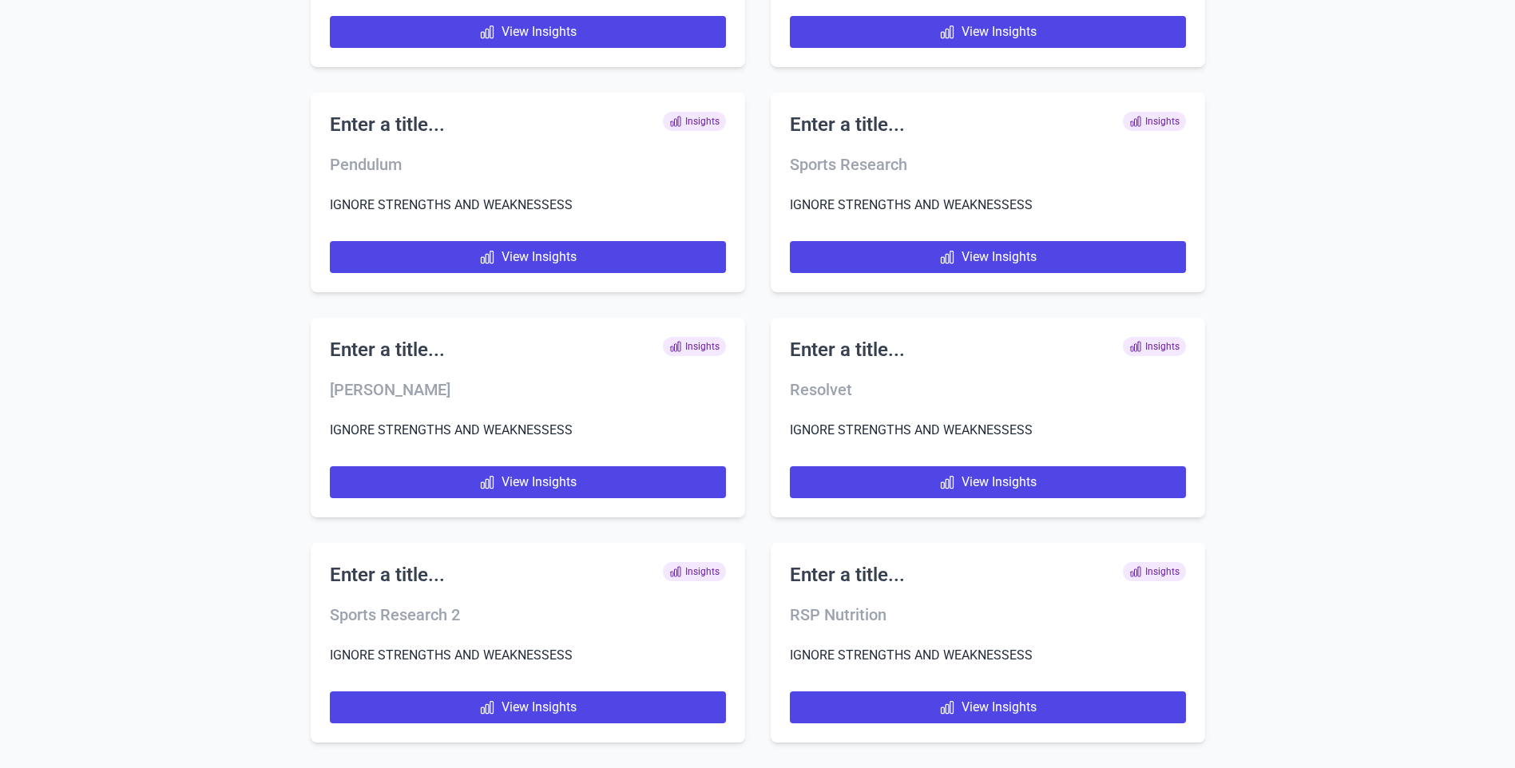 This screenshot has width=1515, height=768. What do you see at coordinates (528, 165) in the screenshot?
I see `h3: Pendulum` at bounding box center [528, 165].